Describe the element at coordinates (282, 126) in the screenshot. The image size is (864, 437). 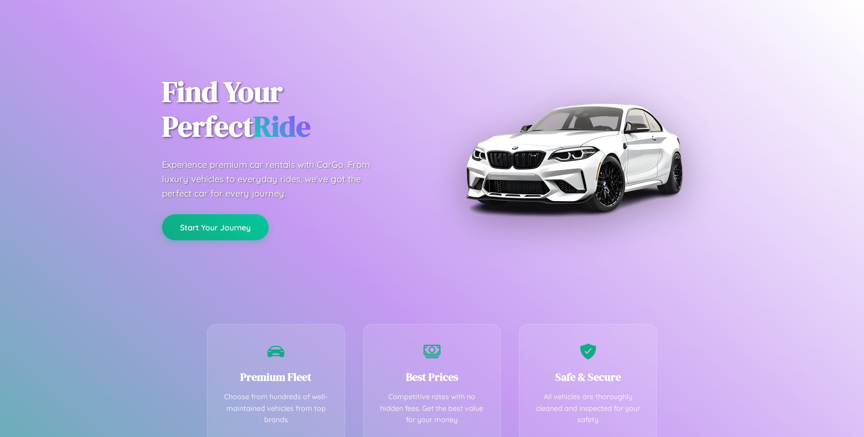
I see `span: Ride` at that location.